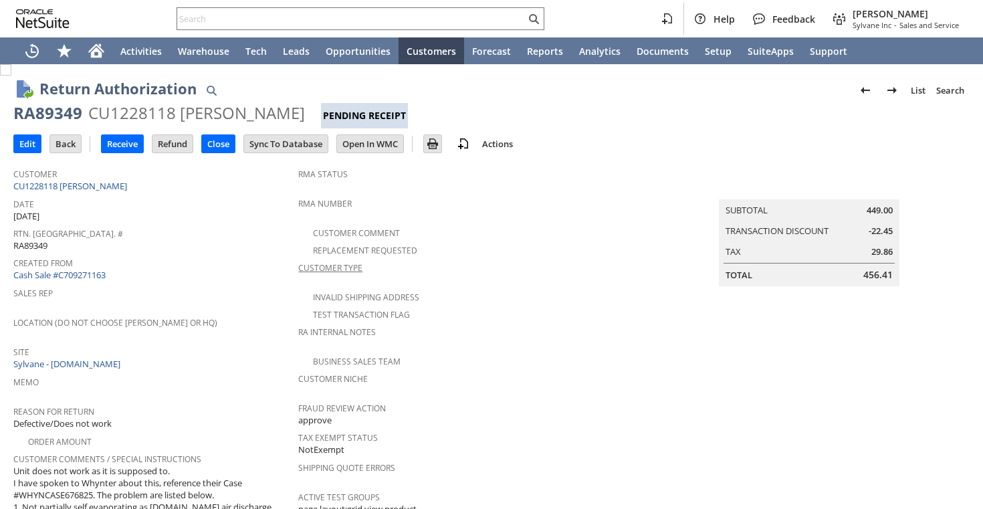  What do you see at coordinates (545, 51) in the screenshot?
I see `span: Reports` at bounding box center [545, 51].